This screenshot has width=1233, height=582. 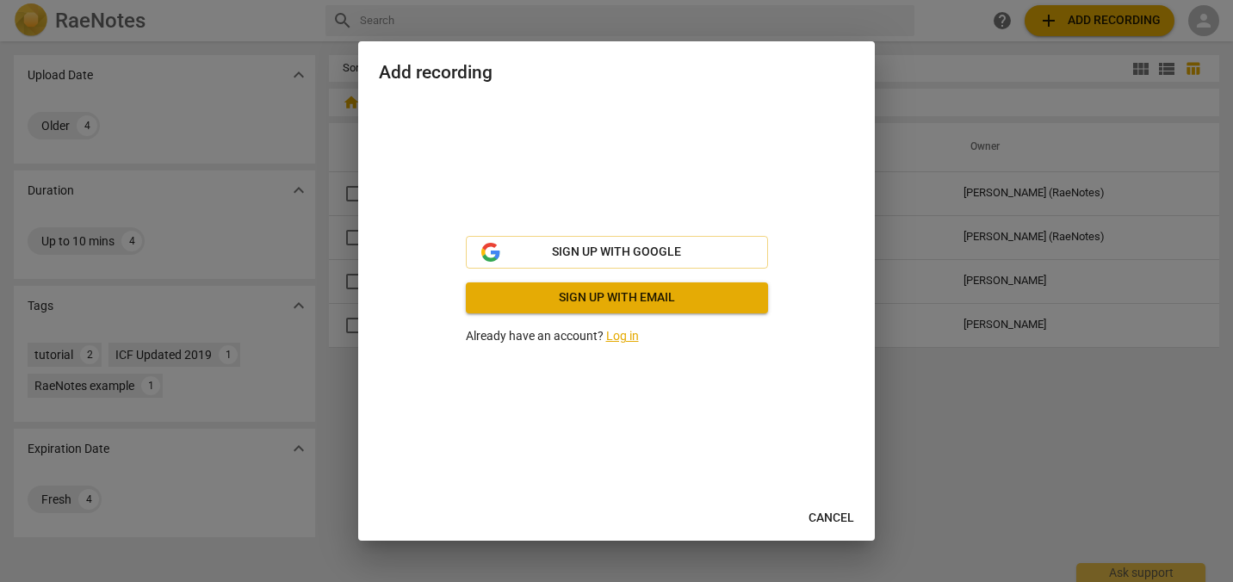 What do you see at coordinates (616, 252) in the screenshot?
I see `button: Sign up with Google` at bounding box center [616, 252].